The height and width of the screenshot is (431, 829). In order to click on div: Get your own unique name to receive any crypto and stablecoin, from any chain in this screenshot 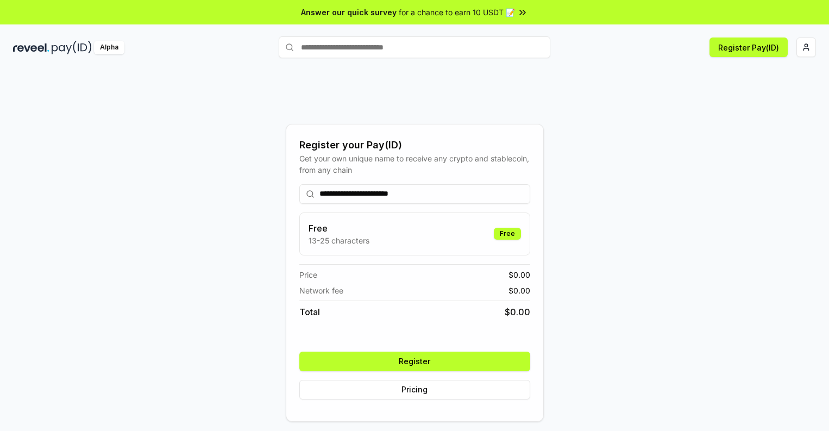, I will do `click(414, 164)`.